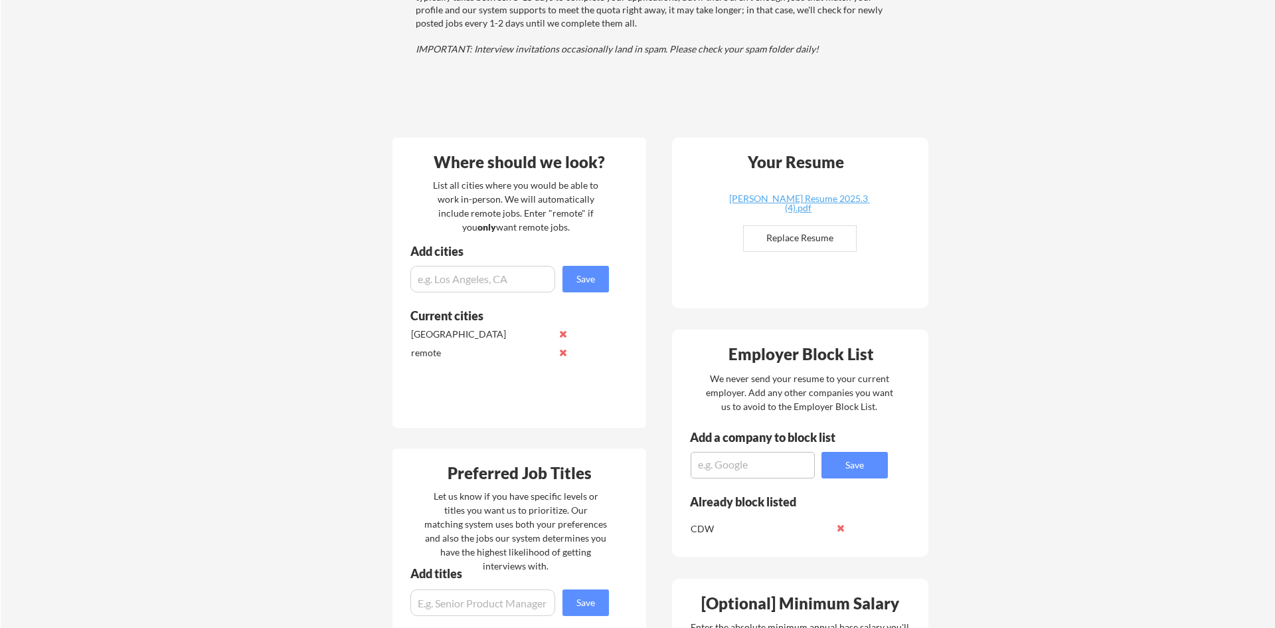 The height and width of the screenshot is (628, 1275). What do you see at coordinates (515, 531) in the screenshot?
I see `div: Let us know if you have specific levels or titles you want us to prioritize. Our matching system ...` at bounding box center [515, 531].